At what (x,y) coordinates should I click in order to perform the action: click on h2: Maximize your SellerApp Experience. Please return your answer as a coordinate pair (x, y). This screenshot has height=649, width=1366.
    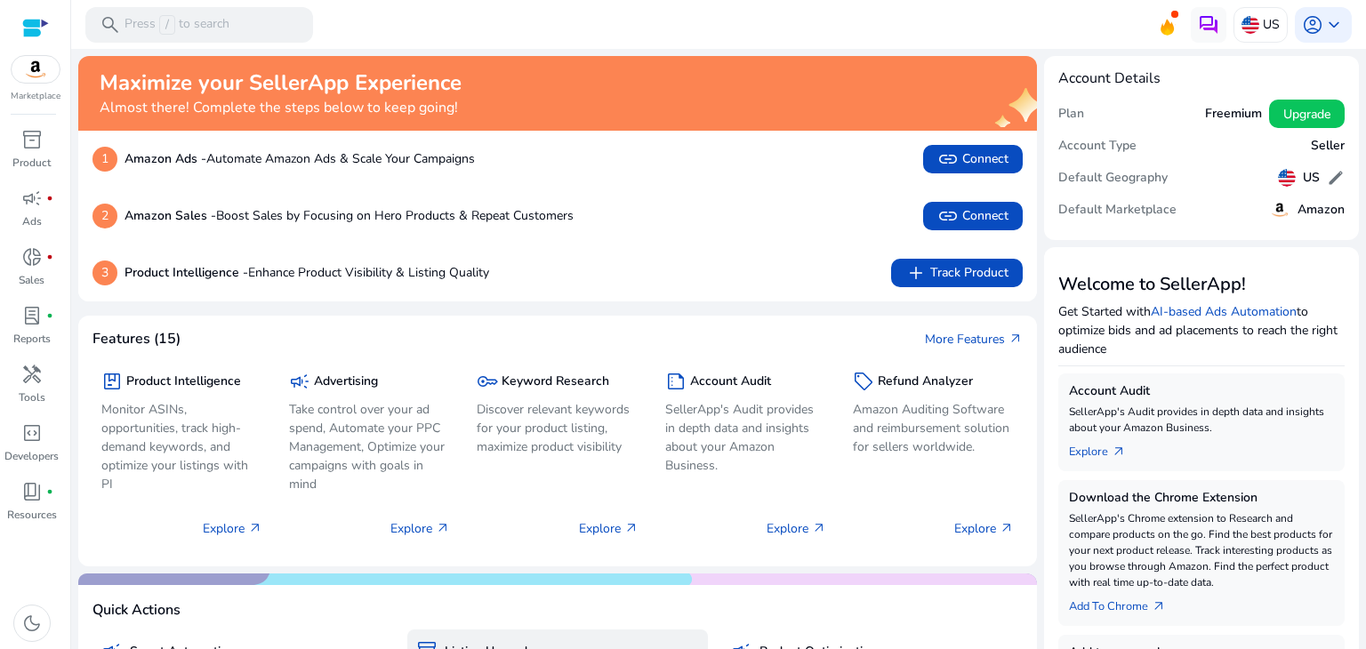
    Looking at the image, I should click on (280, 83).